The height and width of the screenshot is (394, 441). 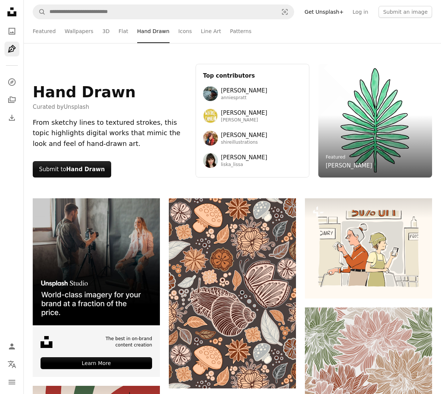 I want to click on span: anniespratt, so click(x=244, y=98).